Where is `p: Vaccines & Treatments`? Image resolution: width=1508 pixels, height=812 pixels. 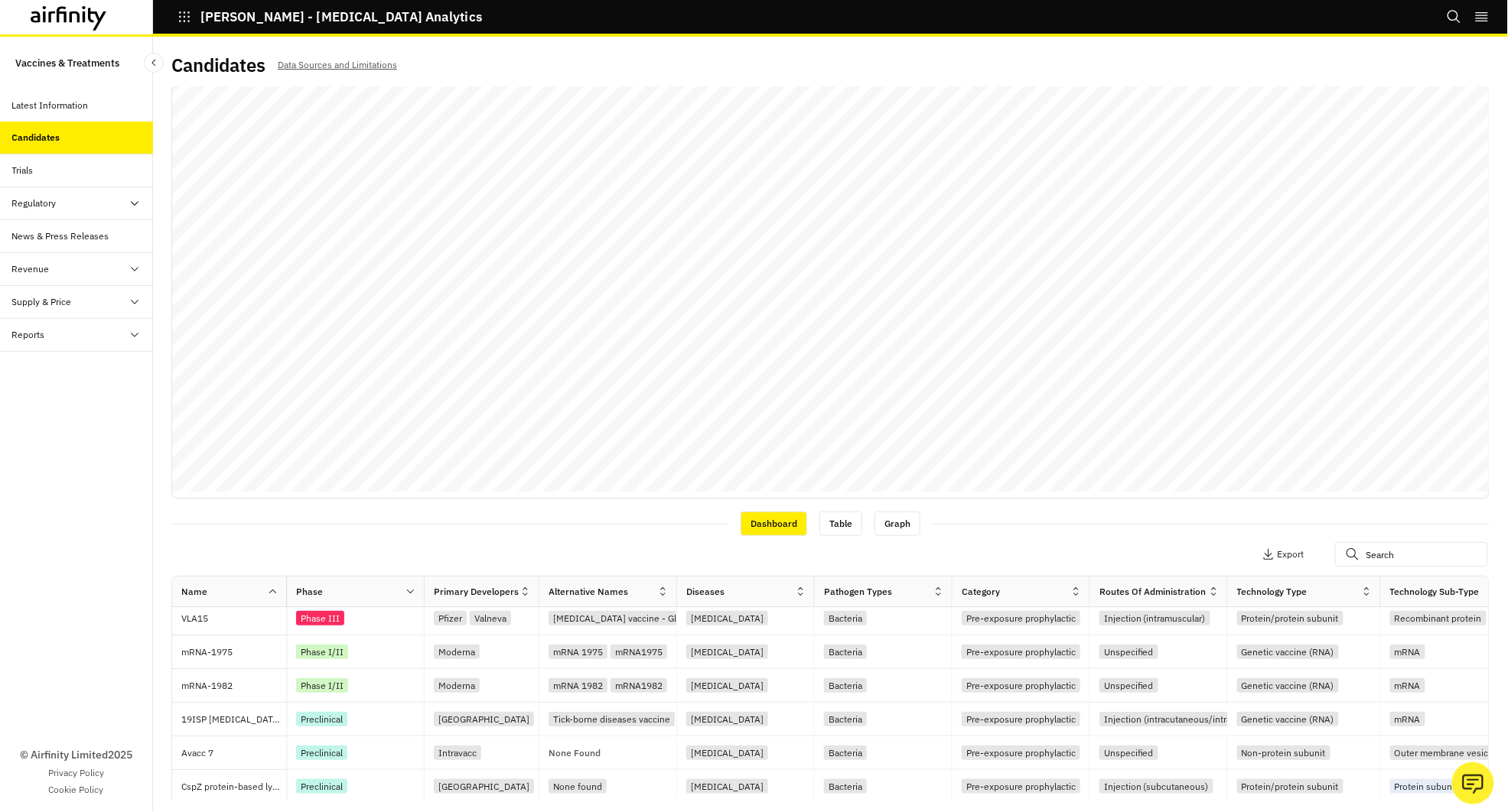
p: Vaccines & Treatments is located at coordinates (68, 63).